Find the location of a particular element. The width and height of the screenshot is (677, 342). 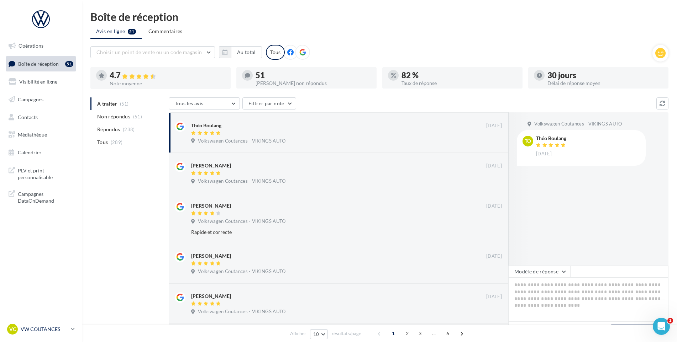

a: Calendrier is located at coordinates (41, 153).